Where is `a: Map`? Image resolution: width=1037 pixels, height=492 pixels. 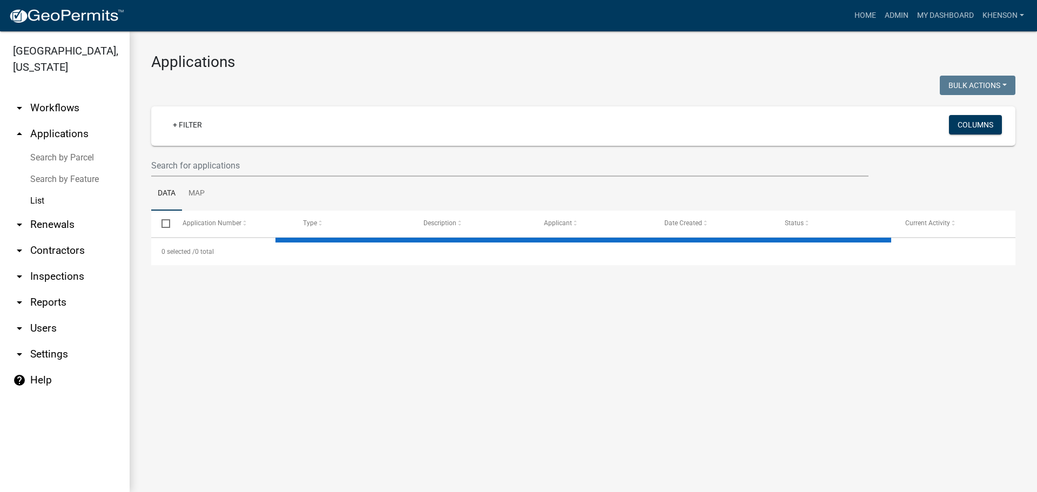
a: Map is located at coordinates (197, 194).